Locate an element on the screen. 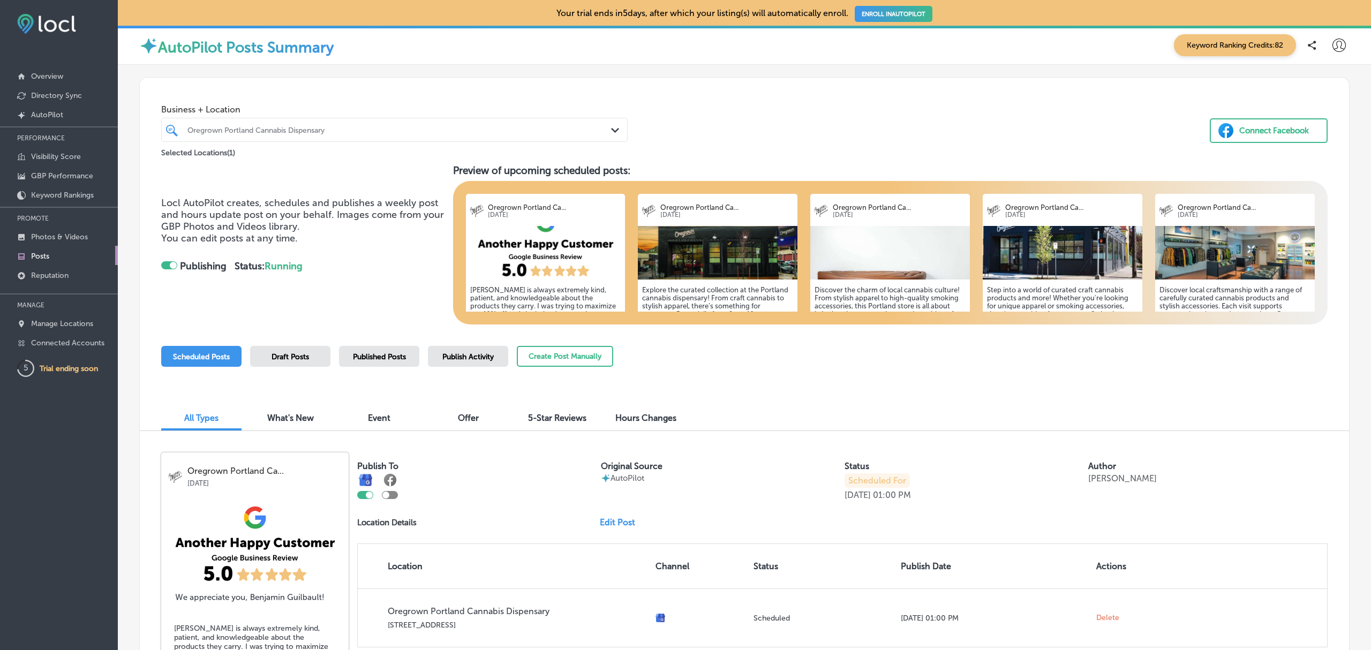 The height and width of the screenshot is (650, 1371). p: GBP Performance is located at coordinates (62, 176).